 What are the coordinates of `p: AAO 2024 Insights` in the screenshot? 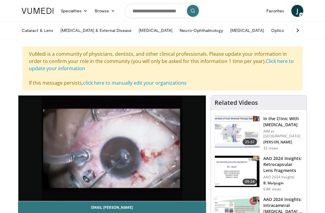 It's located at (283, 177).